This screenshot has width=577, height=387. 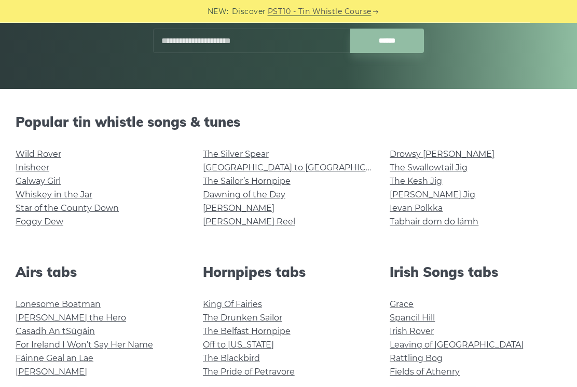 I want to click on a: PST10 - Tin Whistle Course, so click(x=320, y=11).